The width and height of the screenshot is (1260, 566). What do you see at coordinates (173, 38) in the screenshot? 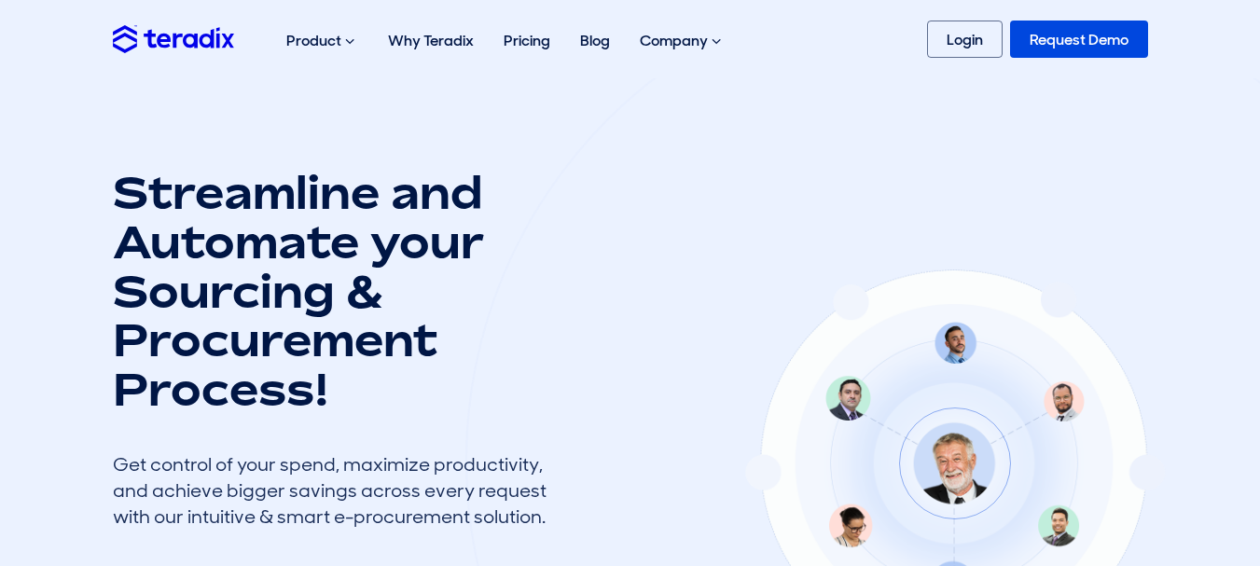
I see `img: Teradix logo` at bounding box center [173, 38].